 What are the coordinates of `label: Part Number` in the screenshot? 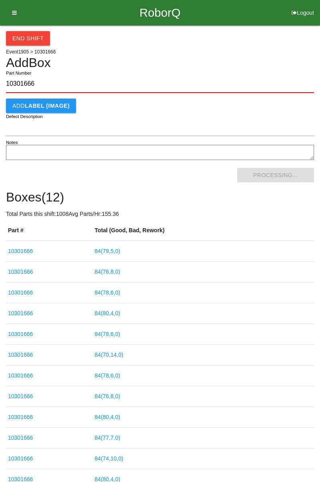 It's located at (18, 73).